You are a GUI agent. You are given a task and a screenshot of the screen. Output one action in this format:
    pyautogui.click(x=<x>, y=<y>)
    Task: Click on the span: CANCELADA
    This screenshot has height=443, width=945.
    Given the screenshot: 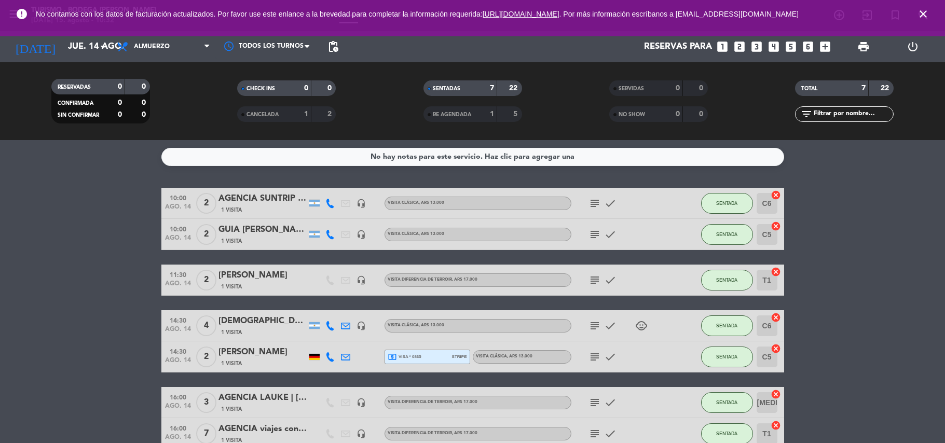 What is the action you would take?
    pyautogui.click(x=263, y=115)
    